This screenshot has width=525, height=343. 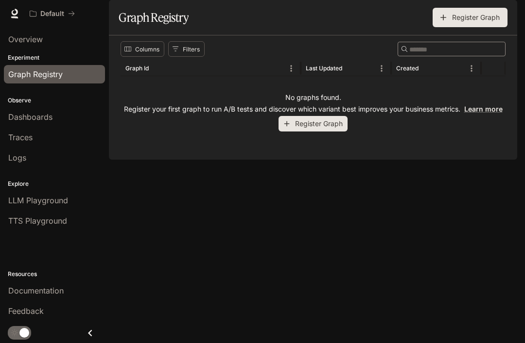 What do you see at coordinates (407, 68) in the screenshot?
I see `div: Created` at bounding box center [407, 68].